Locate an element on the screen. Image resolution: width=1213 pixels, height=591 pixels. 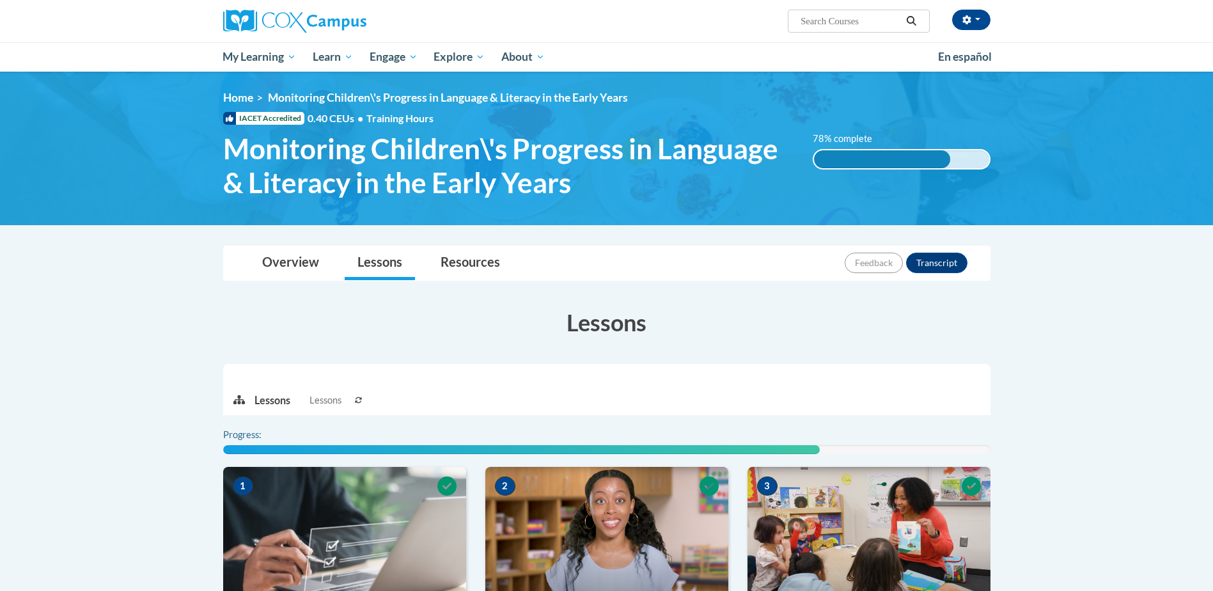
label: 78% complete is located at coordinates (849, 139).